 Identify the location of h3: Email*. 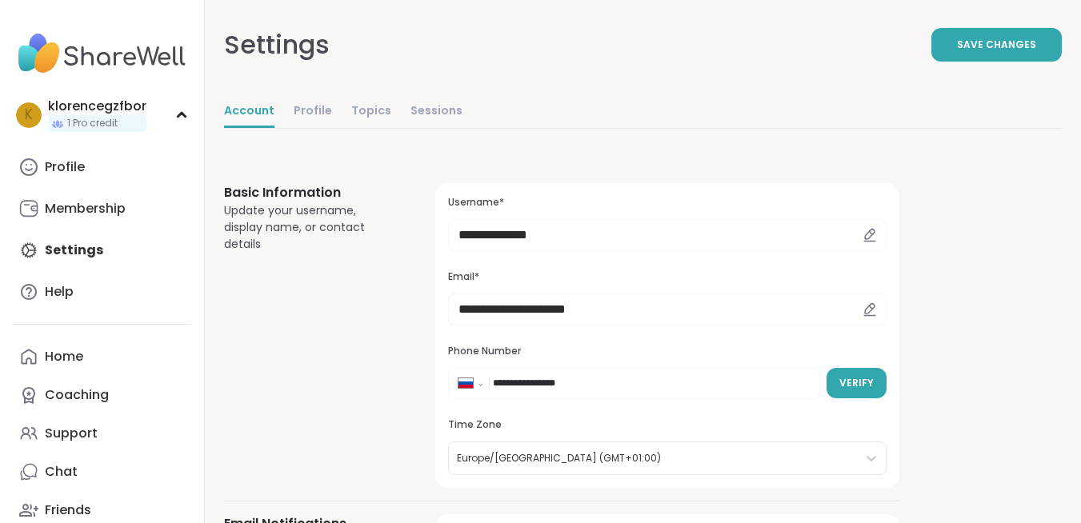
(667, 277).